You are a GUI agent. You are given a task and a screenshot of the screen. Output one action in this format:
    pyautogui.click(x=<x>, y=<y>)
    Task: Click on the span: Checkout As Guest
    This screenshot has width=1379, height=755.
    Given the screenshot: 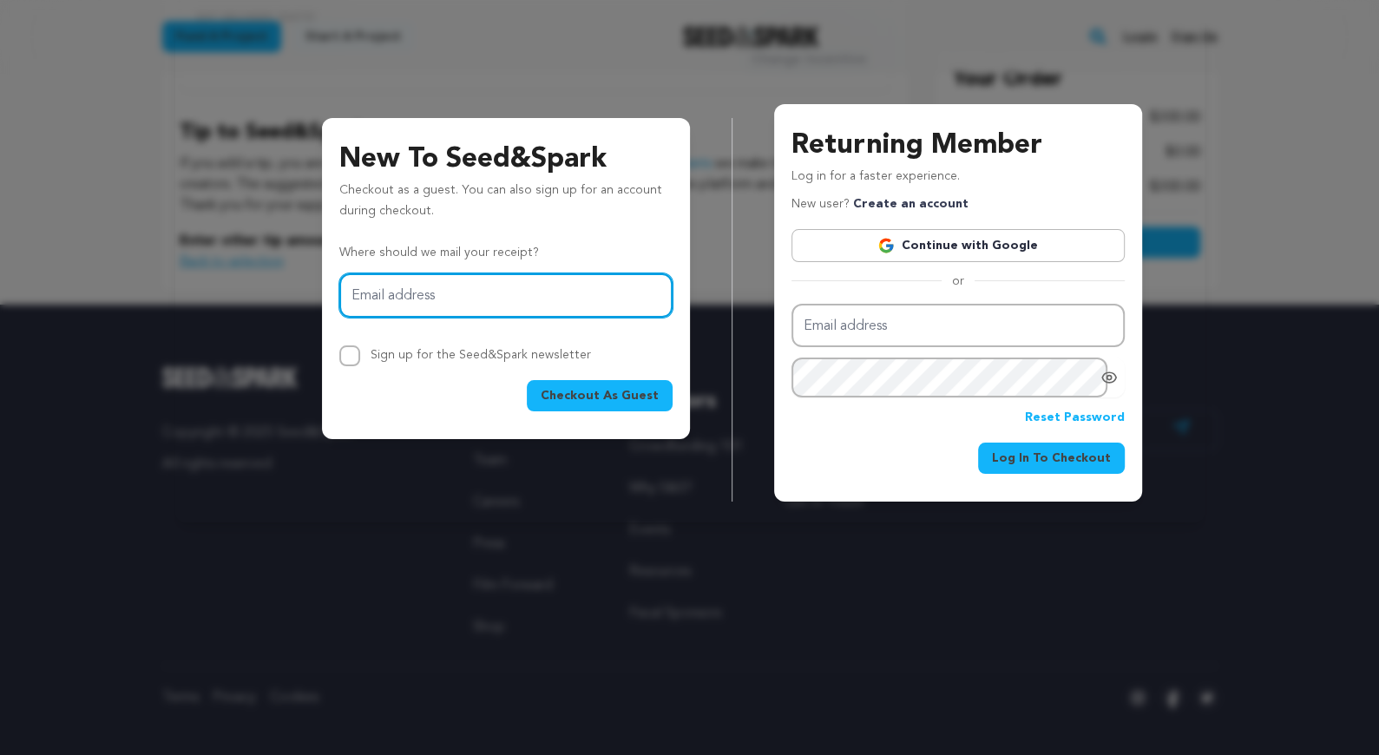 What is the action you would take?
    pyautogui.click(x=600, y=396)
    